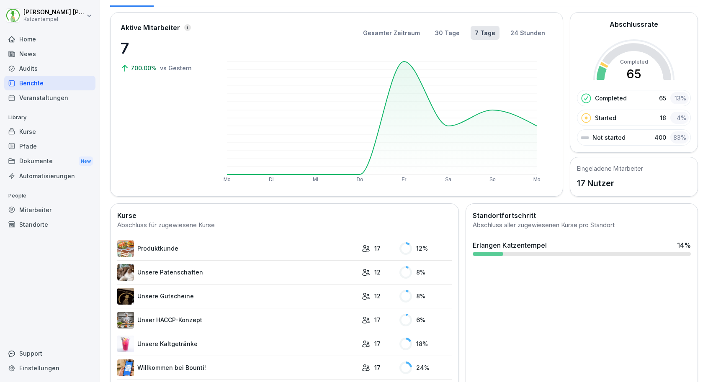  I want to click on div: Standorte, so click(50, 224).